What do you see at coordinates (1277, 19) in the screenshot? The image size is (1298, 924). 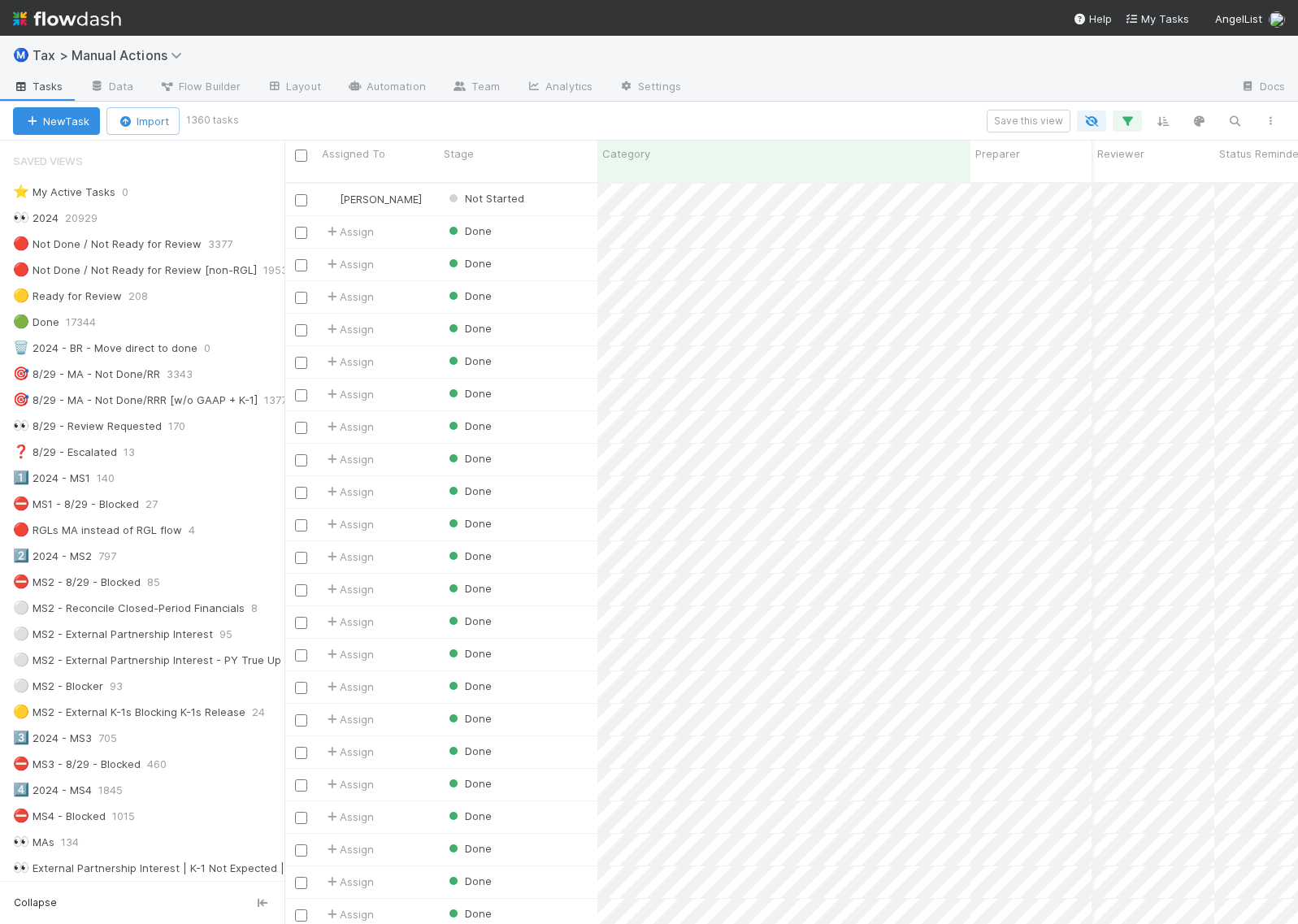 I see `img: avatar_cc3a00d7-dd5c-4a2f-8d58-dd6545b20c0d.png` at bounding box center [1277, 19].